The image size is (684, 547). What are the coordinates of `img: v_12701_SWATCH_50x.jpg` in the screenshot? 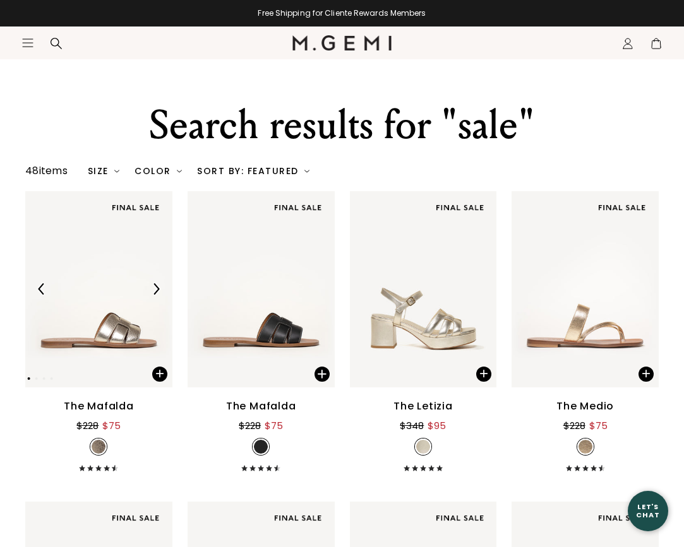 It's located at (585, 447).